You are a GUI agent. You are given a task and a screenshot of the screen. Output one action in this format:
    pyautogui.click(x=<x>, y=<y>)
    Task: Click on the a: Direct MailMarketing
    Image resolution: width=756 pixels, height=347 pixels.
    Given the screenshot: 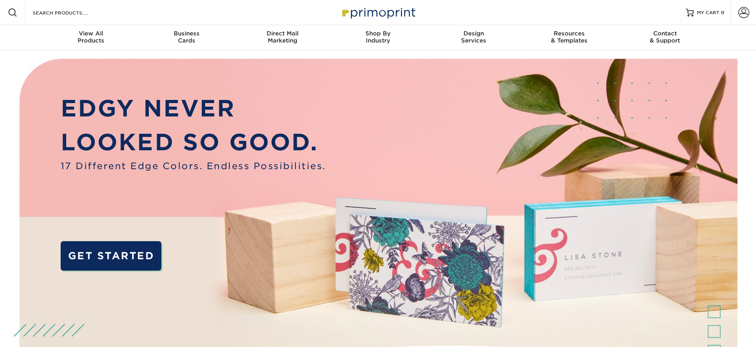 What is the action you would take?
    pyautogui.click(x=282, y=38)
    